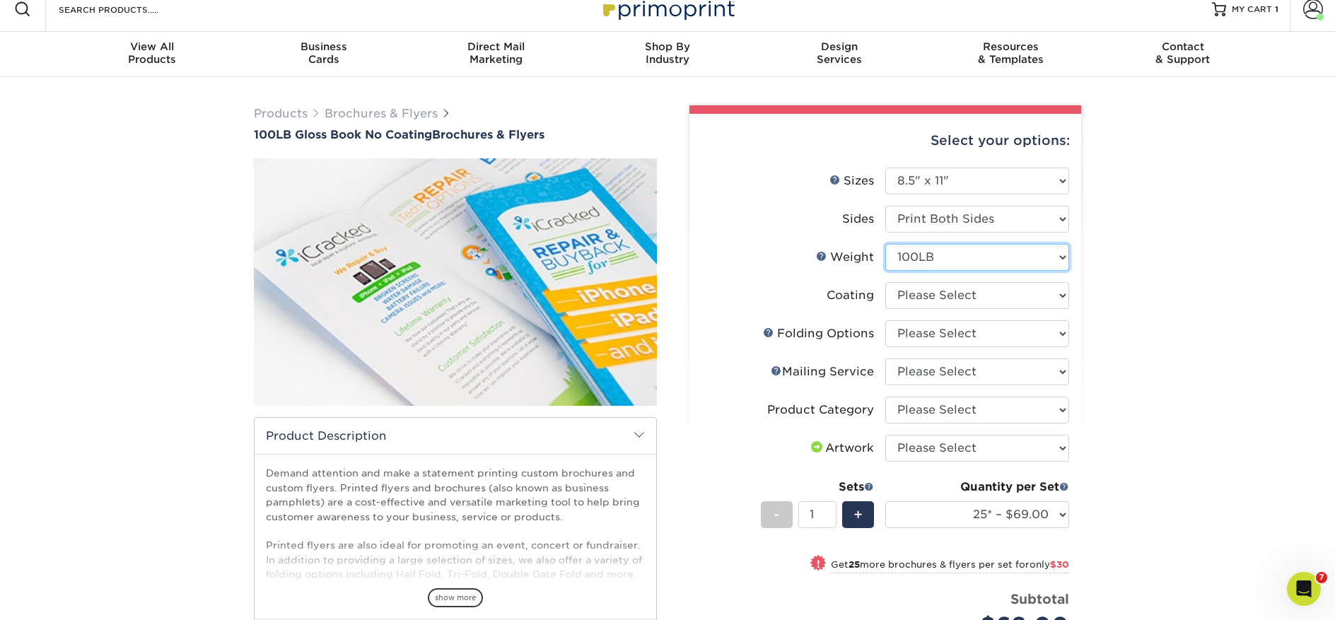  Describe the element at coordinates (496, 54) in the screenshot. I see `a: Direct MailMarketing` at that location.